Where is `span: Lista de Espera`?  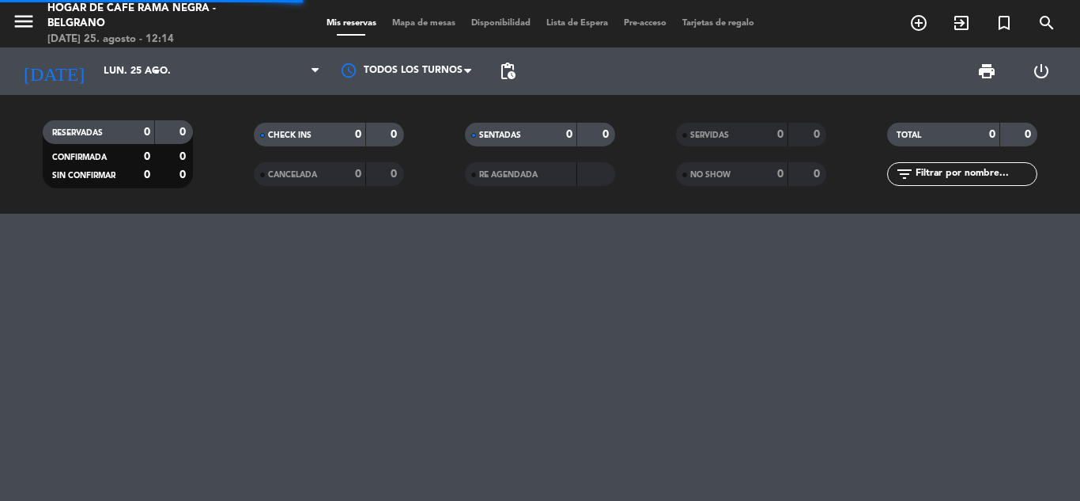
span: Lista de Espera is located at coordinates (577, 23).